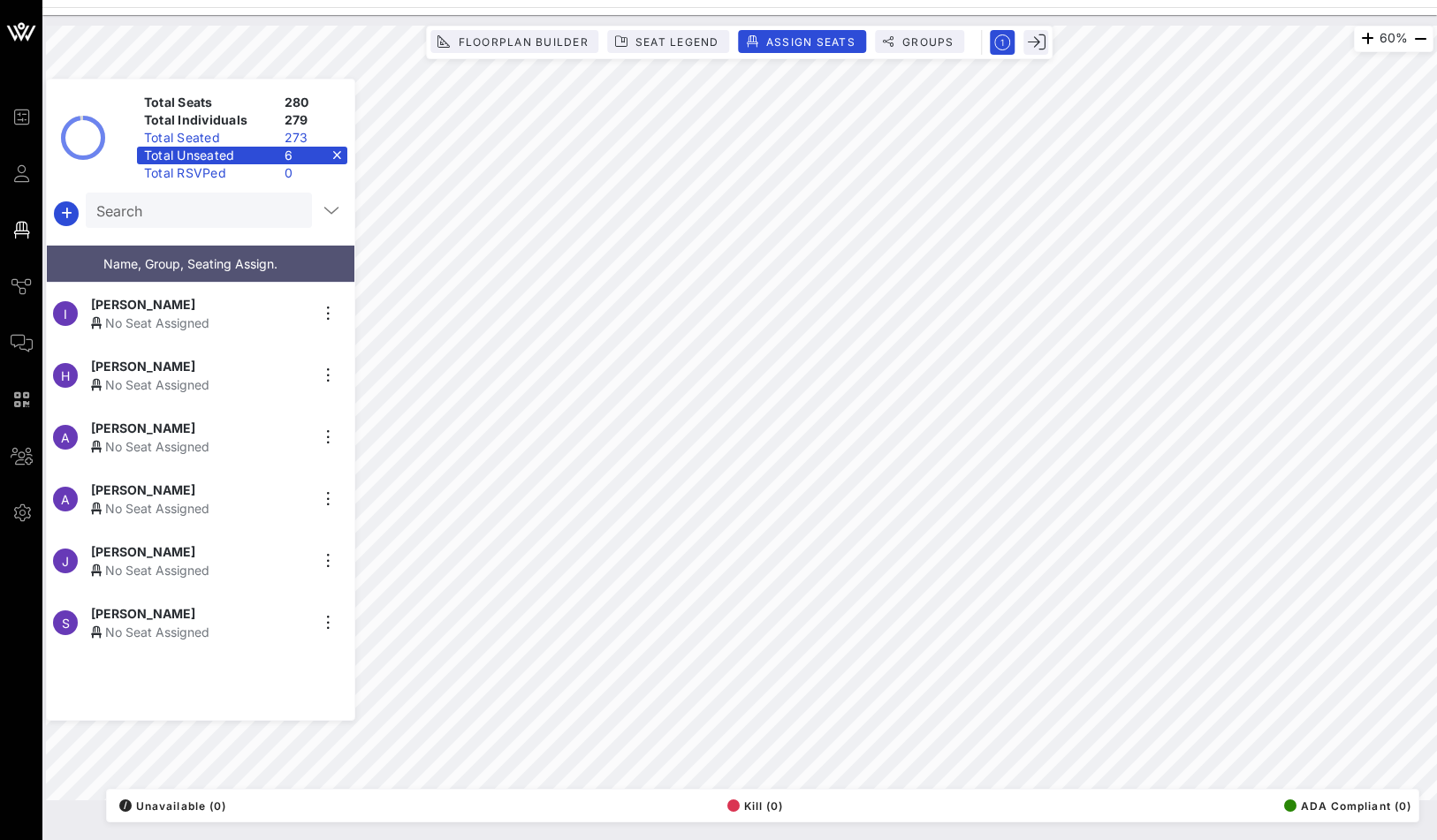 Image resolution: width=1437 pixels, height=840 pixels. What do you see at coordinates (65, 375) in the screenshot?
I see `span: H` at bounding box center [65, 375].